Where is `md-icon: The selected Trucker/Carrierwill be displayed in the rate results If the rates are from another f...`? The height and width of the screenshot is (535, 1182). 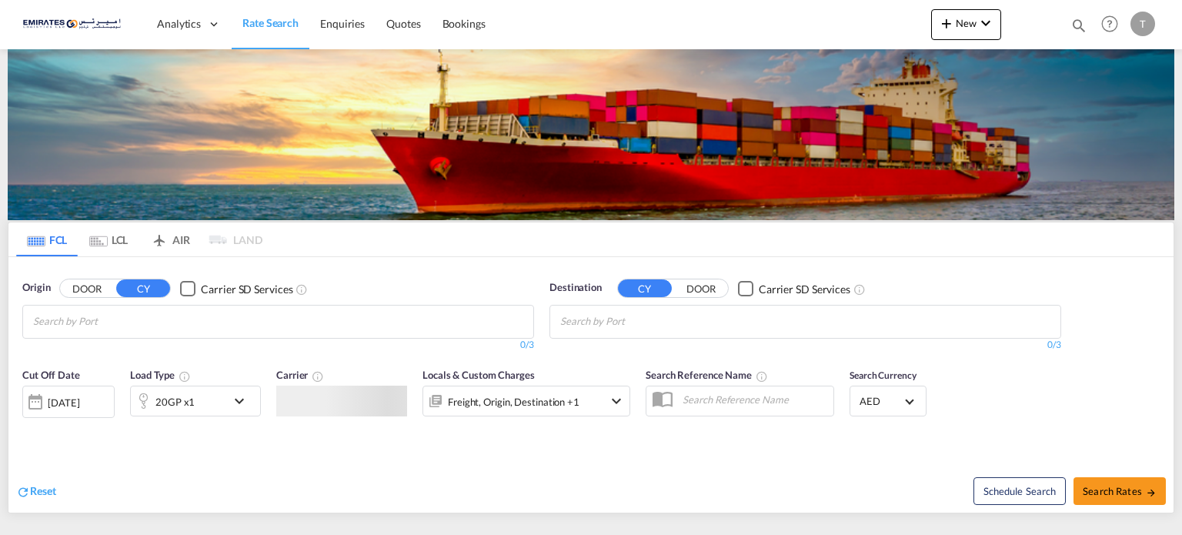
md-icon: The selected Trucker/Carrierwill be displayed in the rate results If the rates are from another f... is located at coordinates (318, 376).